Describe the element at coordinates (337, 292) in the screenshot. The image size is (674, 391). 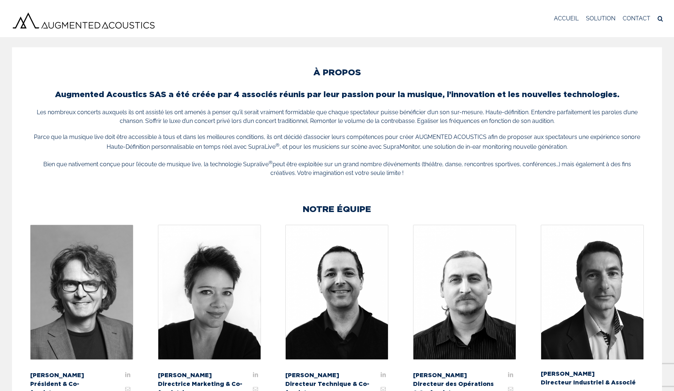
I see `img: LAURENT SAïD` at that location.